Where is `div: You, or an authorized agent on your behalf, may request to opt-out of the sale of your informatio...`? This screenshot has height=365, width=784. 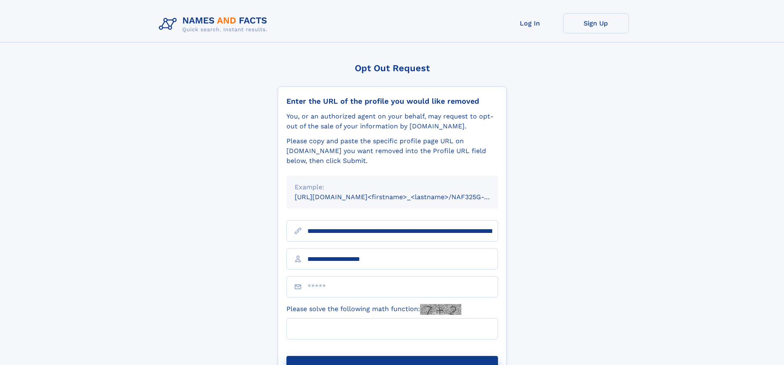
div: You, or an authorized agent on your behalf, may request to opt-out of the sale of your informatio... is located at coordinates (392, 121).